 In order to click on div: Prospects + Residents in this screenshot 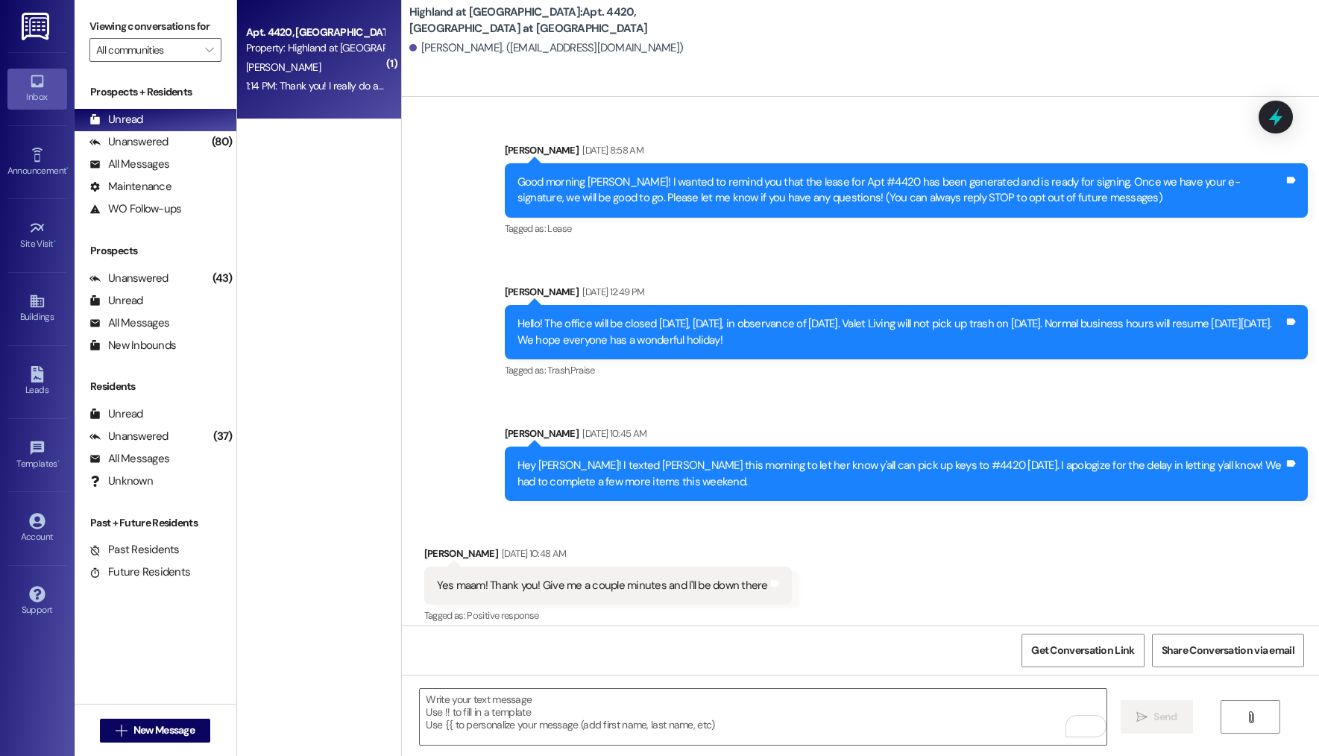, I will do `click(155, 92)`.